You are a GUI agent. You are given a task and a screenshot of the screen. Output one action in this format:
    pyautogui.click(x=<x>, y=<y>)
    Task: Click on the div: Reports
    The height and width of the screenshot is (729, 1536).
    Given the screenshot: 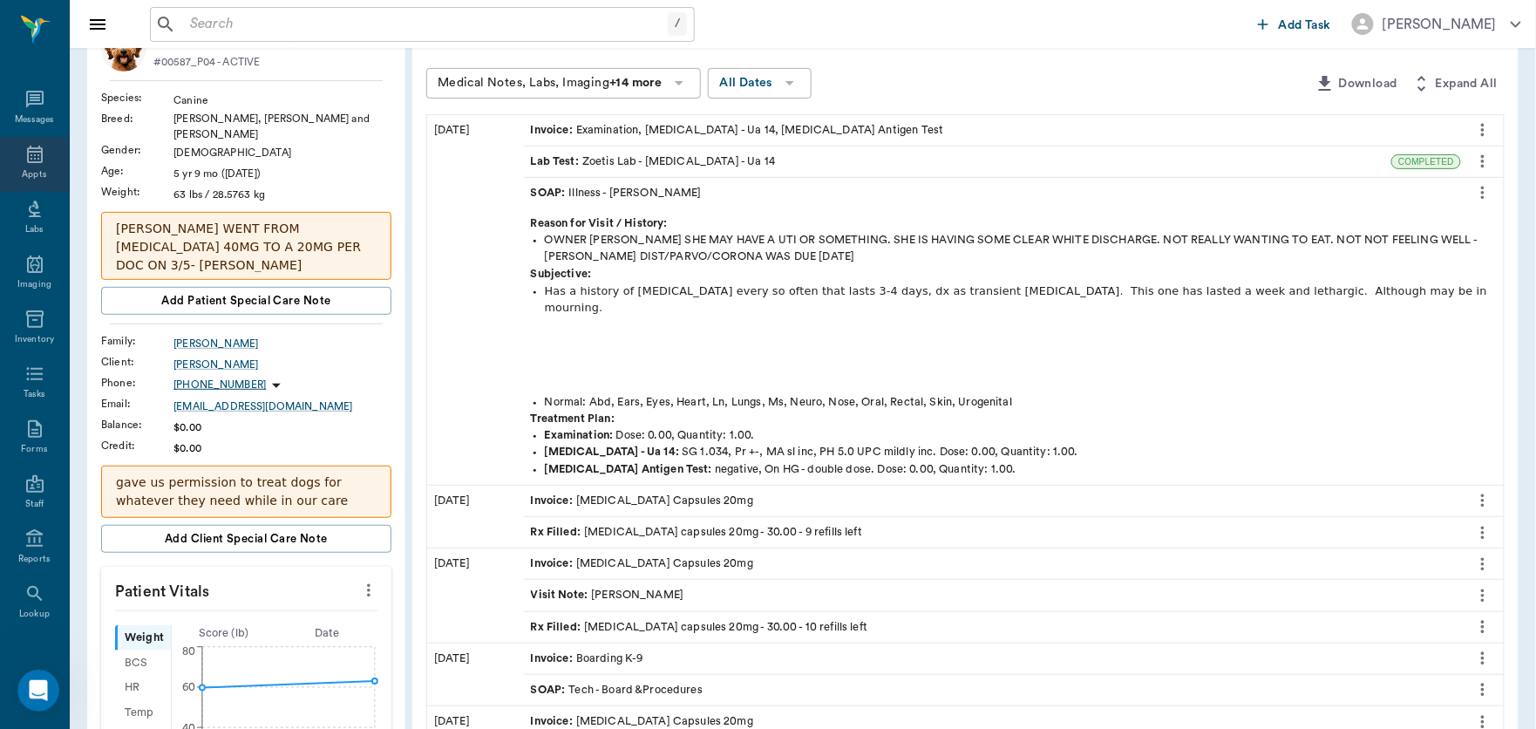 What is the action you would take?
    pyautogui.click(x=34, y=559)
    